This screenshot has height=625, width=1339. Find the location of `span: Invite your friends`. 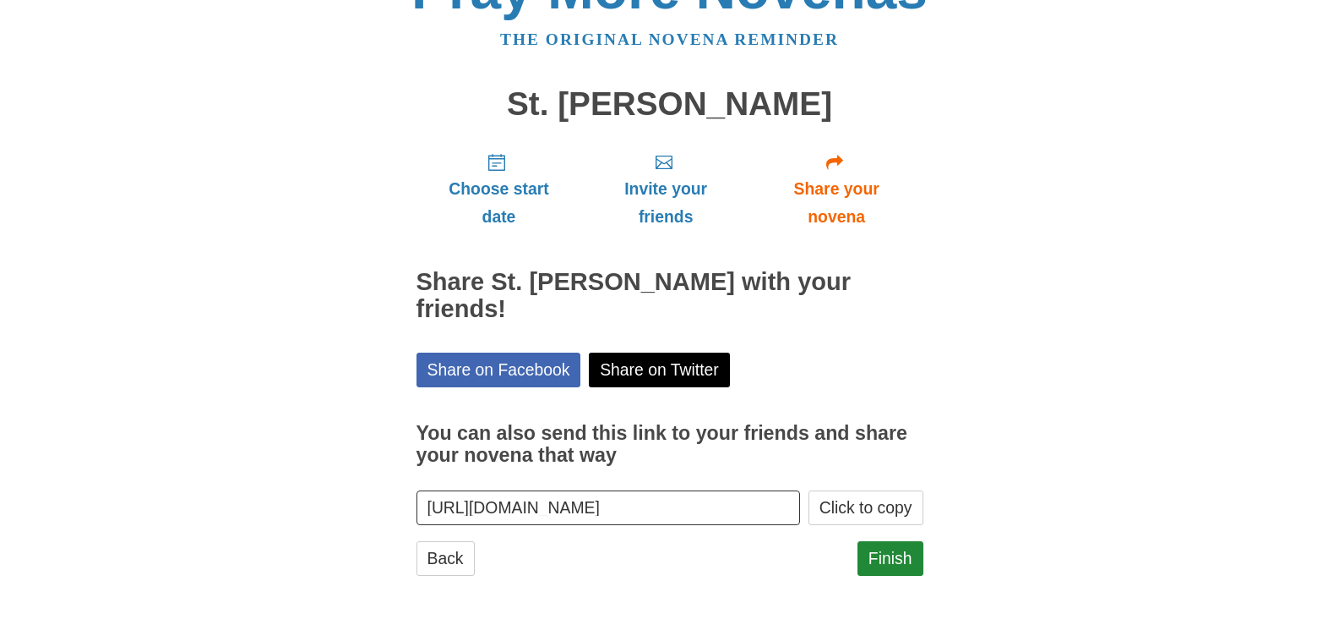

span: Invite your friends is located at coordinates (665, 203).